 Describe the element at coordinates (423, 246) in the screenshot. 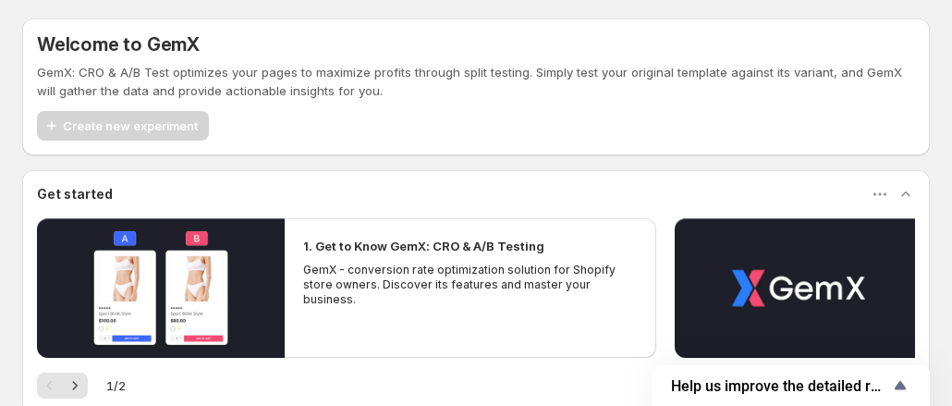

I see `h2: 1. Get to Know GemX: CRO & A/B Testing` at that location.